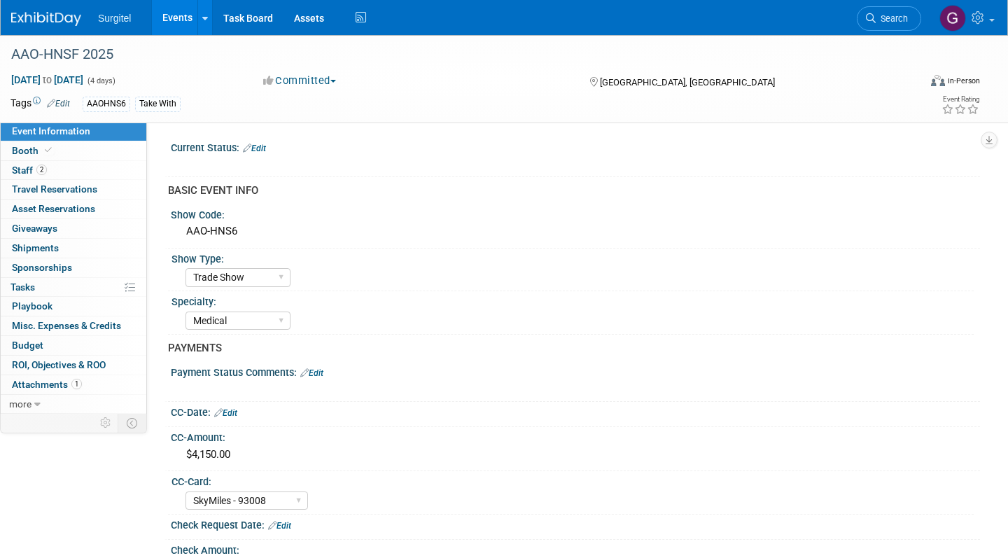 The width and height of the screenshot is (1008, 558). What do you see at coordinates (74, 267) in the screenshot?
I see `a: Sponsorships` at bounding box center [74, 267].